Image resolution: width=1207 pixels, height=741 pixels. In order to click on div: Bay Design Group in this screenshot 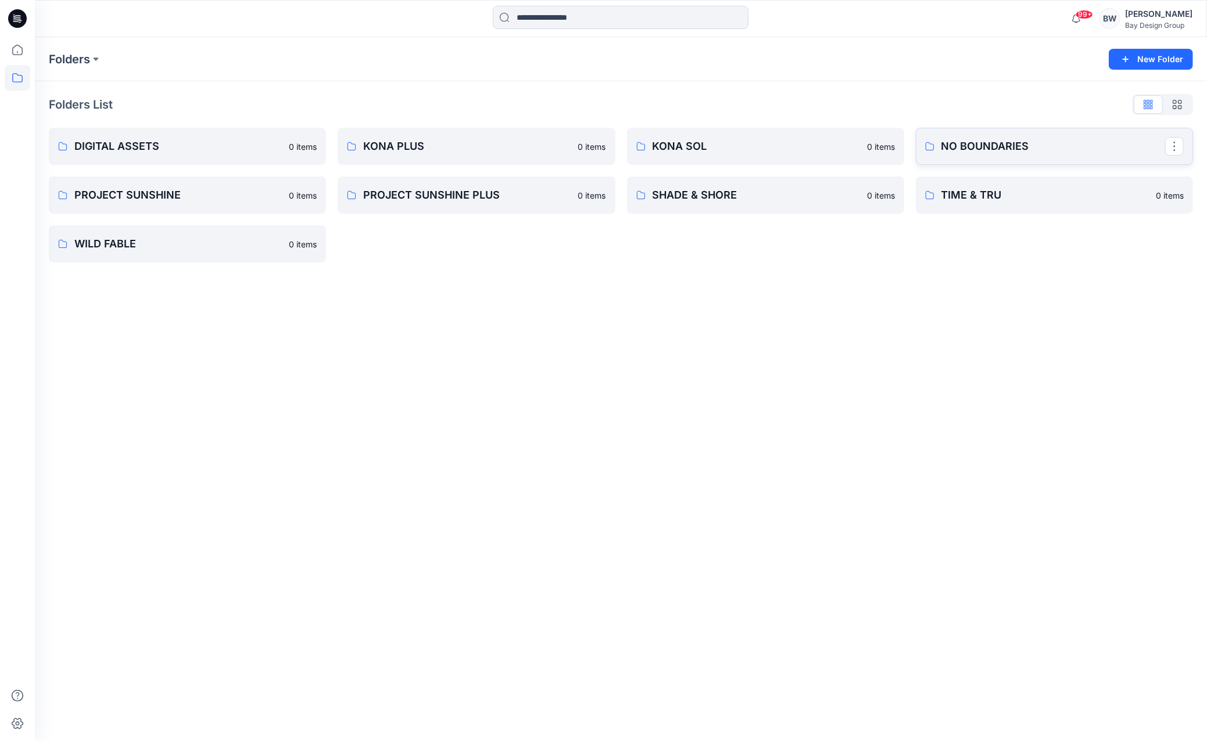, I will do `click(1158, 25)`.